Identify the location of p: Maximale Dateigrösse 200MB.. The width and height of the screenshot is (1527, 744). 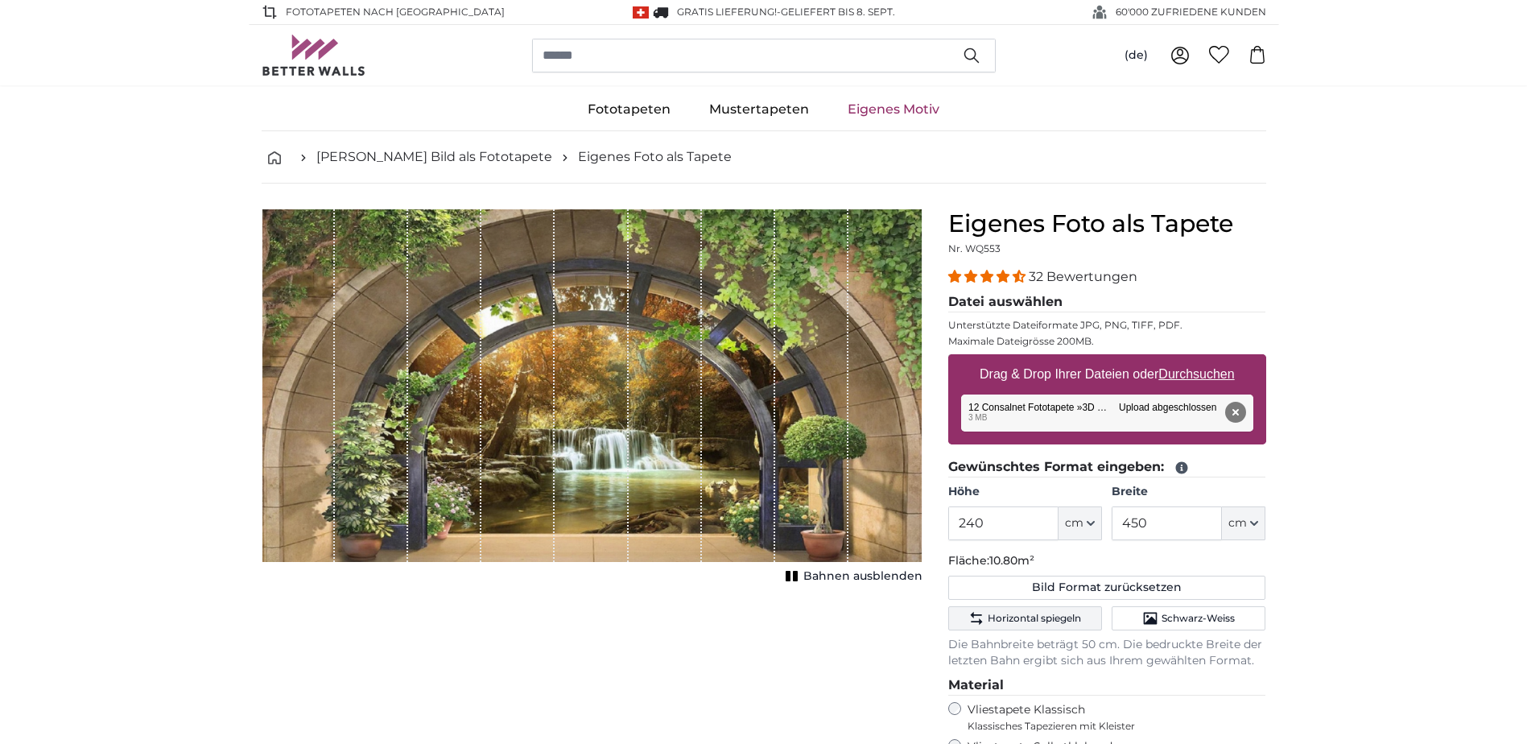
(1107, 341).